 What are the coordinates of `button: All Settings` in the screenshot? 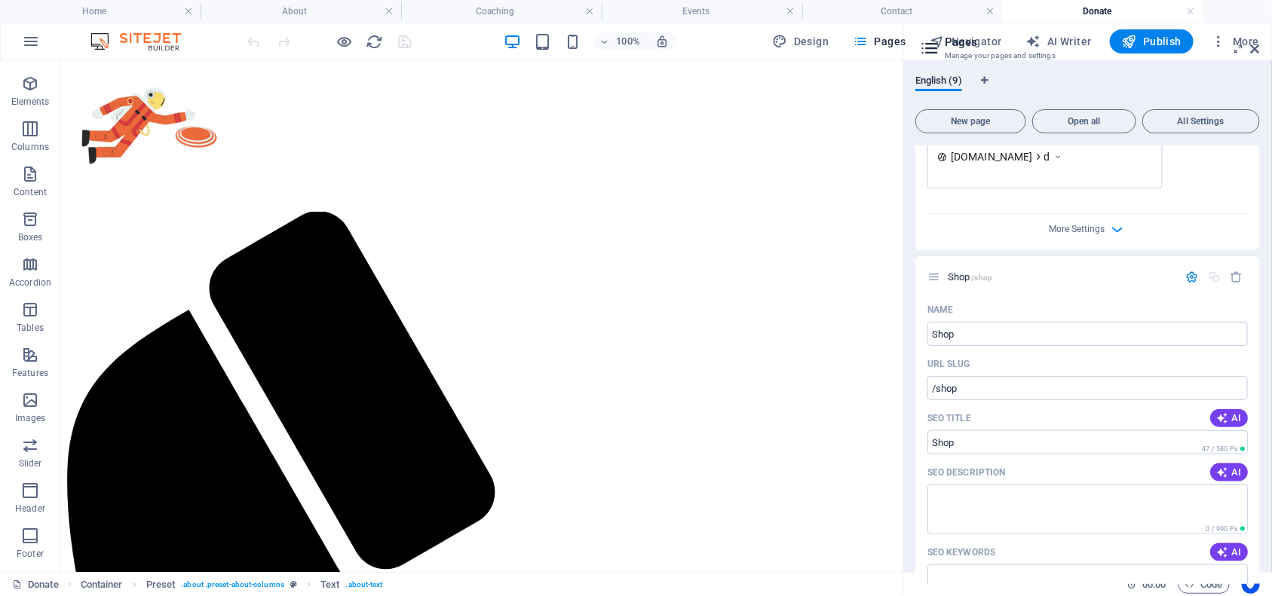 It's located at (1201, 121).